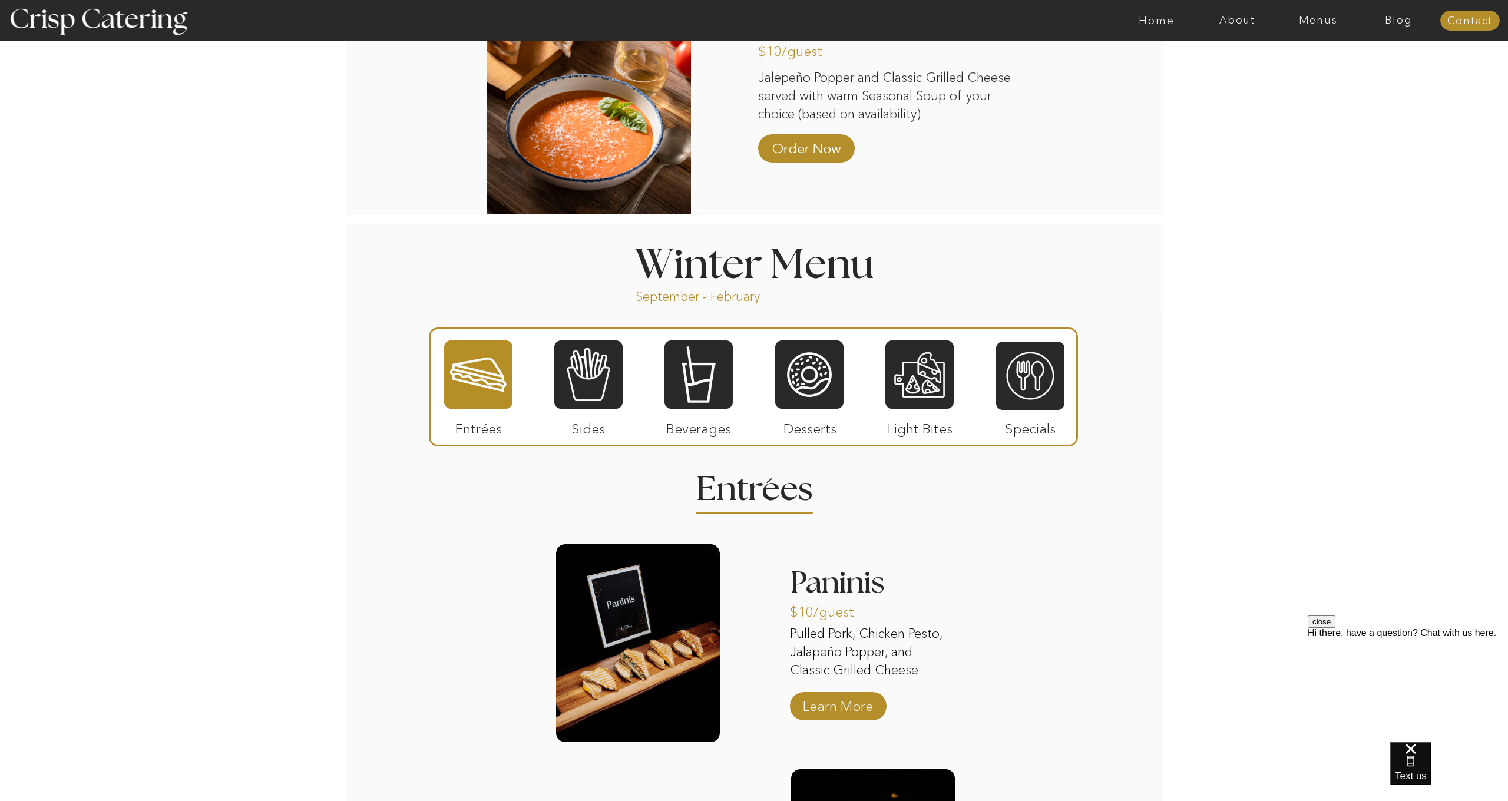  Describe the element at coordinates (1237, 21) in the screenshot. I see `a: About` at that location.